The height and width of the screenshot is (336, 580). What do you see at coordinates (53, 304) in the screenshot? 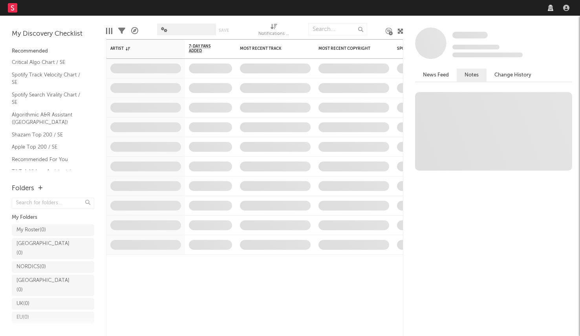
I see `a: UK(0)` at bounding box center [53, 304].